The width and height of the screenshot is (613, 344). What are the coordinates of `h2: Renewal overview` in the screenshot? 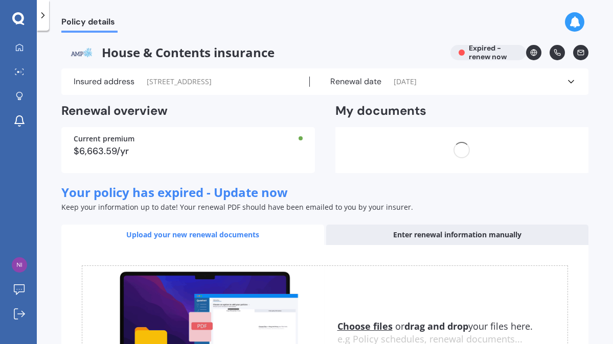 It's located at (188, 111).